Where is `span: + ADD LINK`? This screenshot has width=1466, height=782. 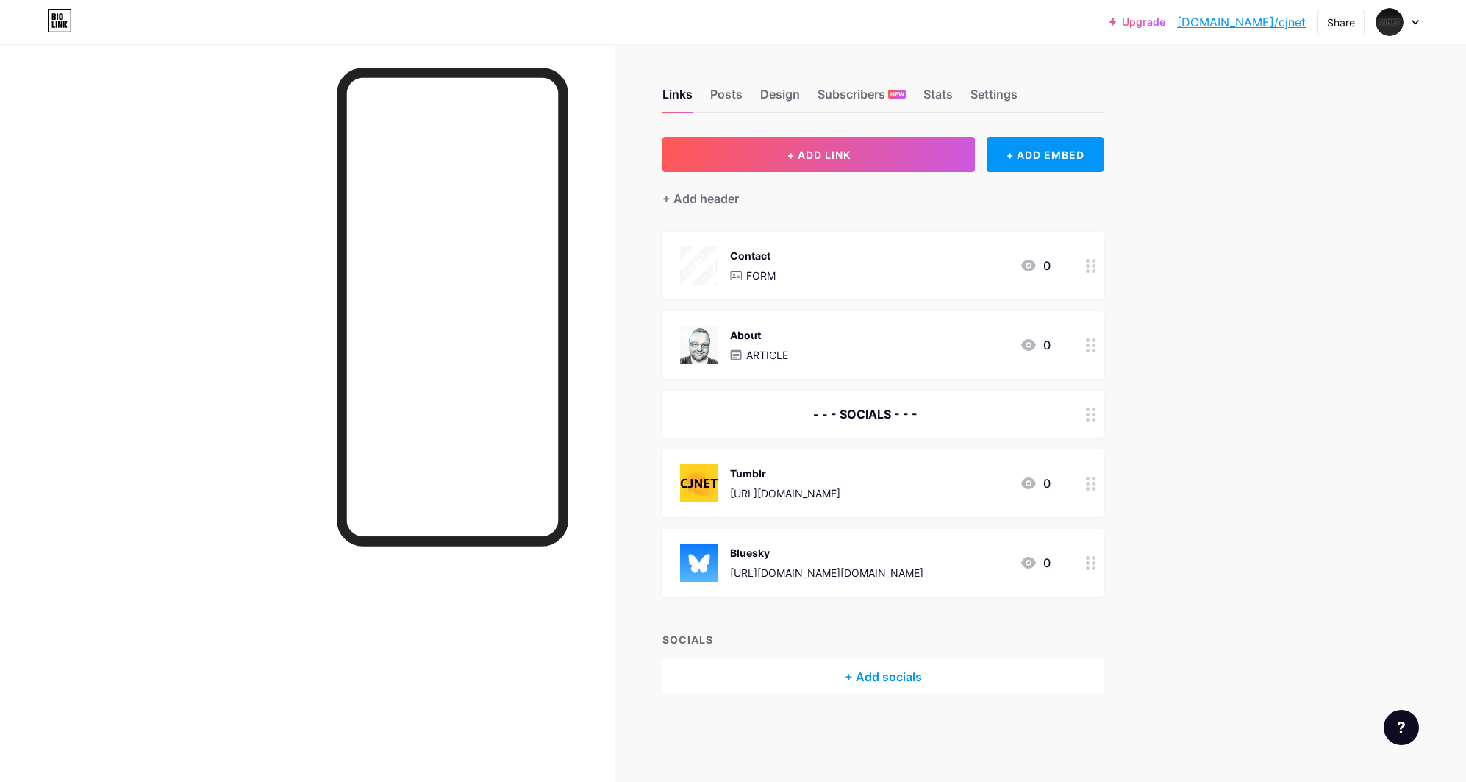
span: + ADD LINK is located at coordinates (819, 154).